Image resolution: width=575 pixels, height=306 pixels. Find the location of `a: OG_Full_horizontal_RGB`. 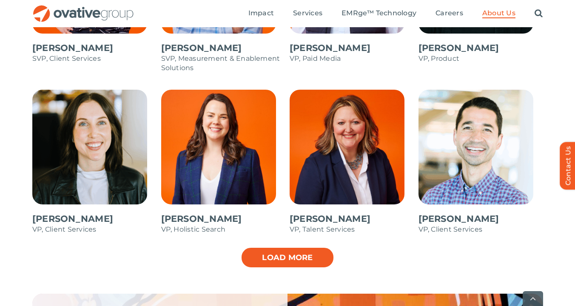

a: OG_Full_horizontal_RGB is located at coordinates (83, 8).